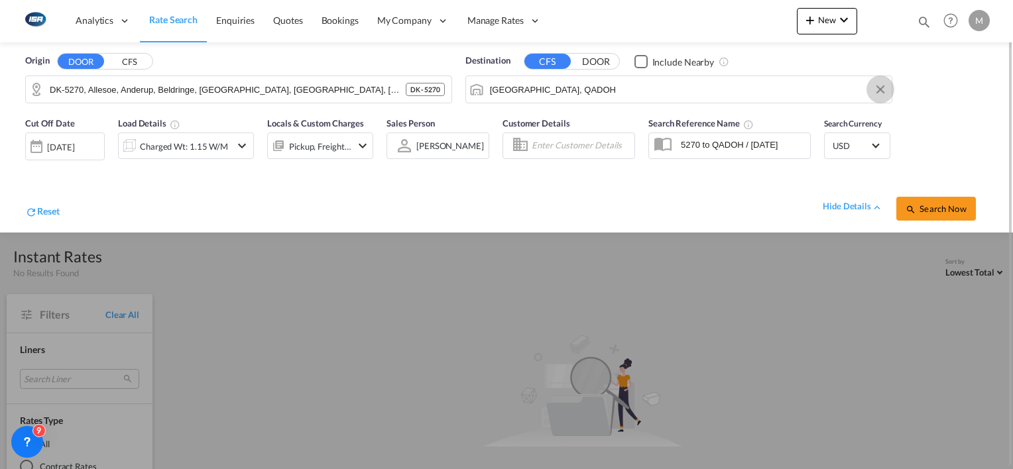  Describe the element at coordinates (227, 89) in the screenshot. I see `input: Search by Door` at that location.